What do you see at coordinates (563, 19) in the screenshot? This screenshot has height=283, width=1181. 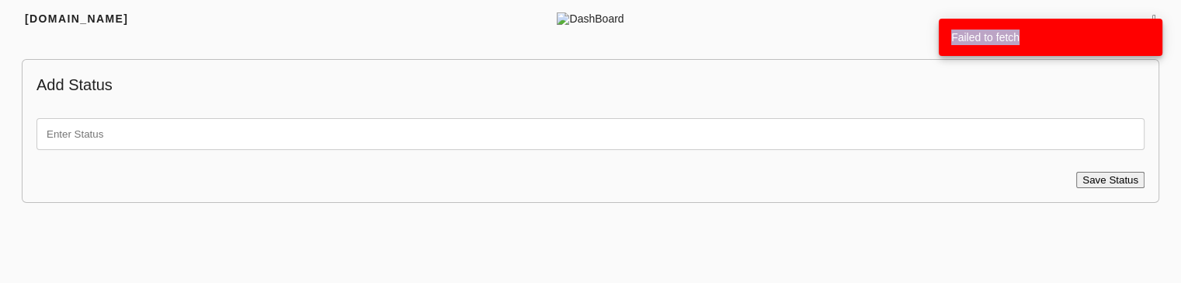 I see `img: dashboard.png` at bounding box center [563, 19].